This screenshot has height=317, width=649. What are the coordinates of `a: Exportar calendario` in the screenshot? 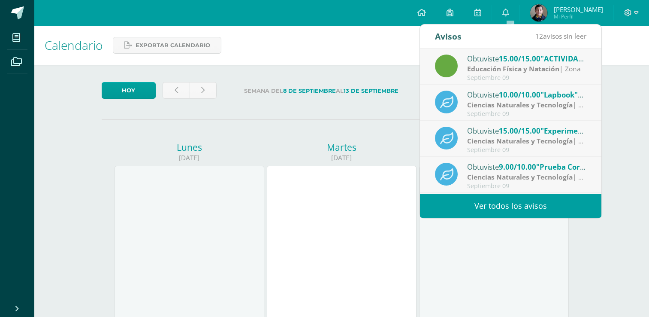 It's located at (167, 45).